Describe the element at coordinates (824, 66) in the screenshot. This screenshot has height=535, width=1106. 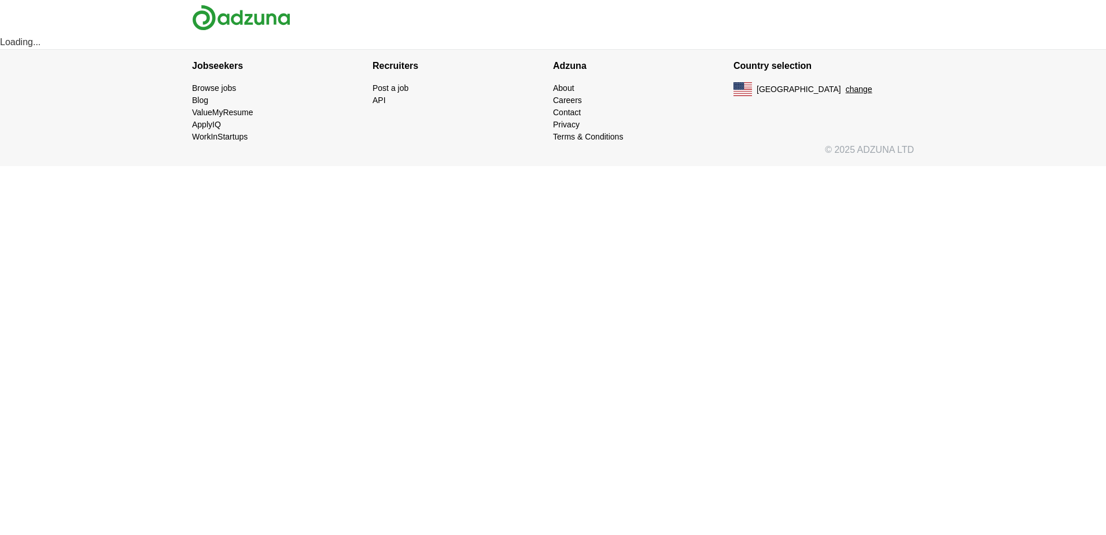
I see `h4: Country selection` at that location.